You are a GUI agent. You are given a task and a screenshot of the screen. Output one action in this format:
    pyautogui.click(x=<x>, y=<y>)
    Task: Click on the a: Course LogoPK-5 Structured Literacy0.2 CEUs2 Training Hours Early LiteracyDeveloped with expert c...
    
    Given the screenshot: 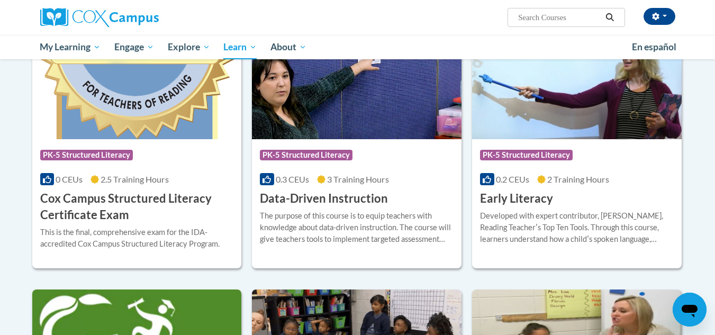 What is the action you would take?
    pyautogui.click(x=577, y=150)
    